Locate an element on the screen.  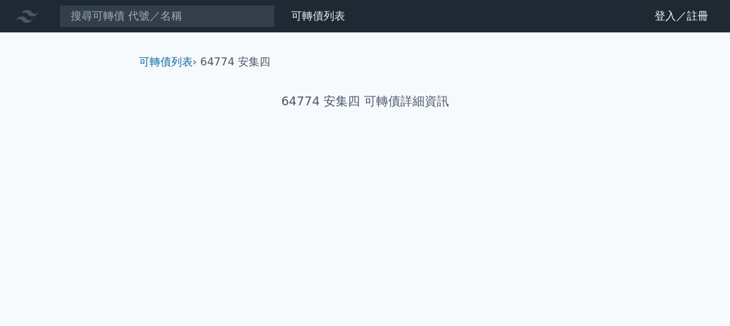
a: 登入／註冊 is located at coordinates (681, 16).